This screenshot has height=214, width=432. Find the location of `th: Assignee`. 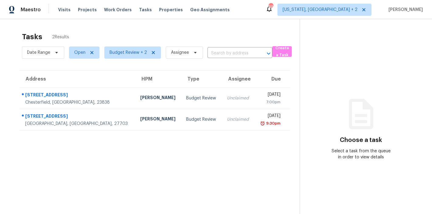

th: Assignee is located at coordinates (238, 79).